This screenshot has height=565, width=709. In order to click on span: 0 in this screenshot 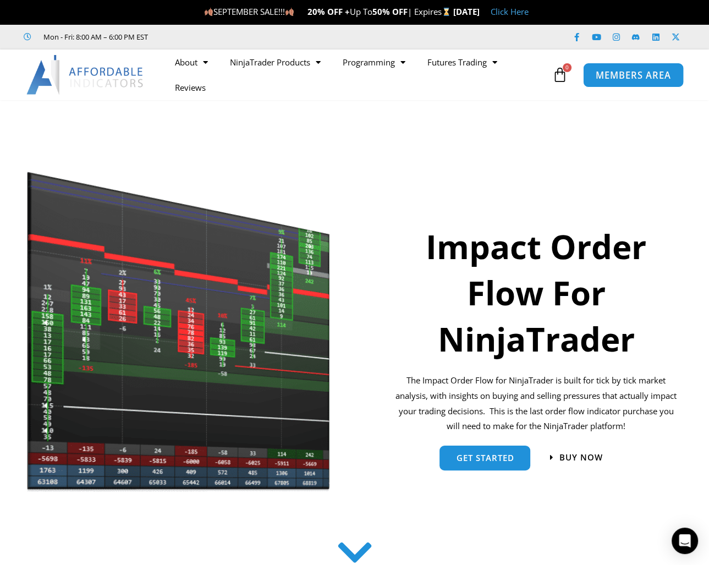, I will do `click(567, 68)`.